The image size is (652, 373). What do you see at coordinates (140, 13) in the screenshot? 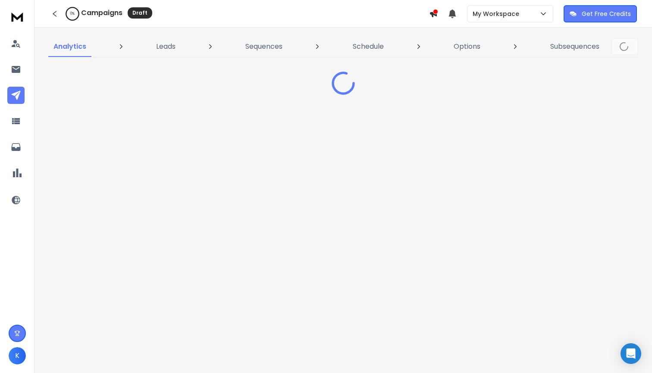
I see `div: Draft` at bounding box center [140, 13].